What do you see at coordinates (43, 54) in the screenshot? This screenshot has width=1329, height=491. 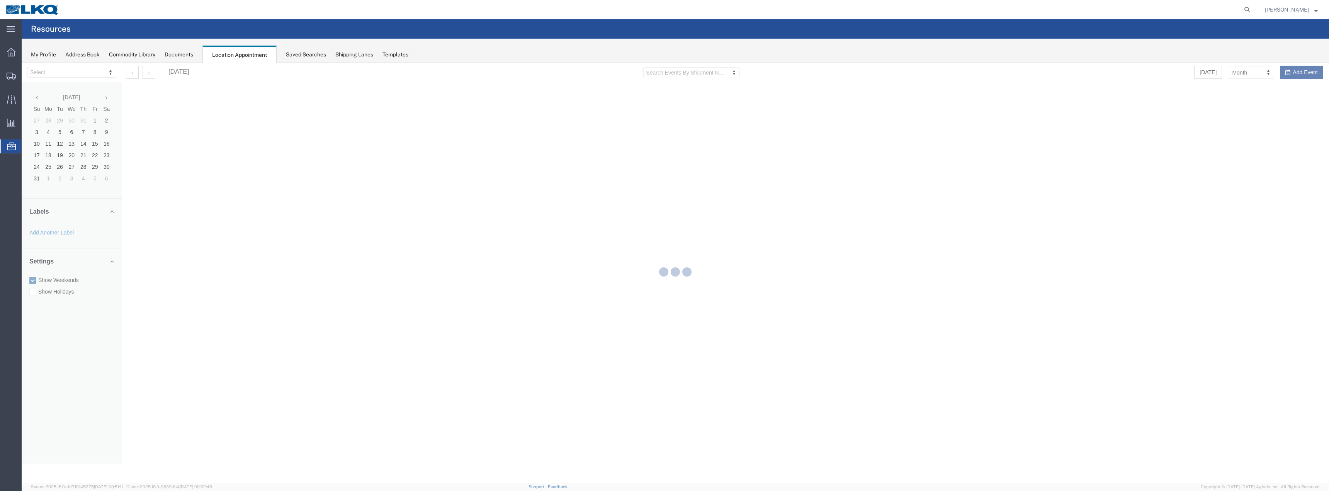 I see `div: My Profile` at bounding box center [43, 54].